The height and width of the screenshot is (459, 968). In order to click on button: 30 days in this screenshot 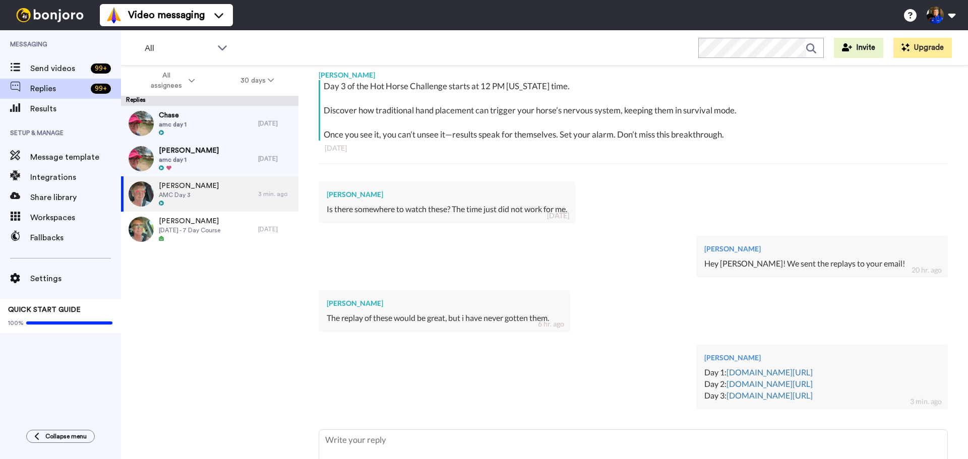, I will do `click(257, 81)`.